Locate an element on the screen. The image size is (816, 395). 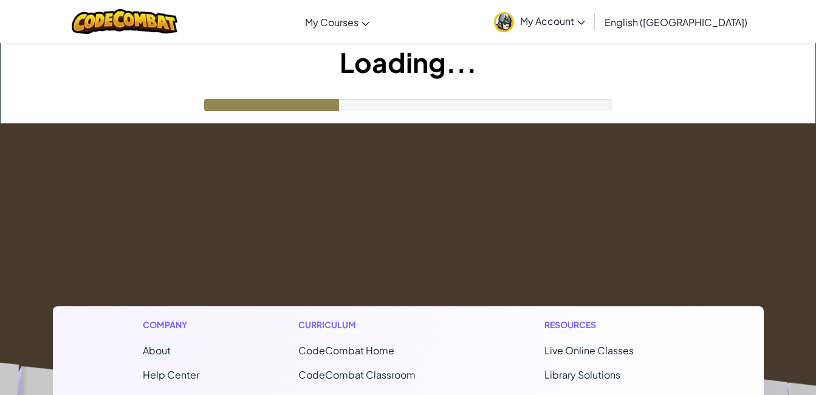
a: Help Center is located at coordinates (171, 374).